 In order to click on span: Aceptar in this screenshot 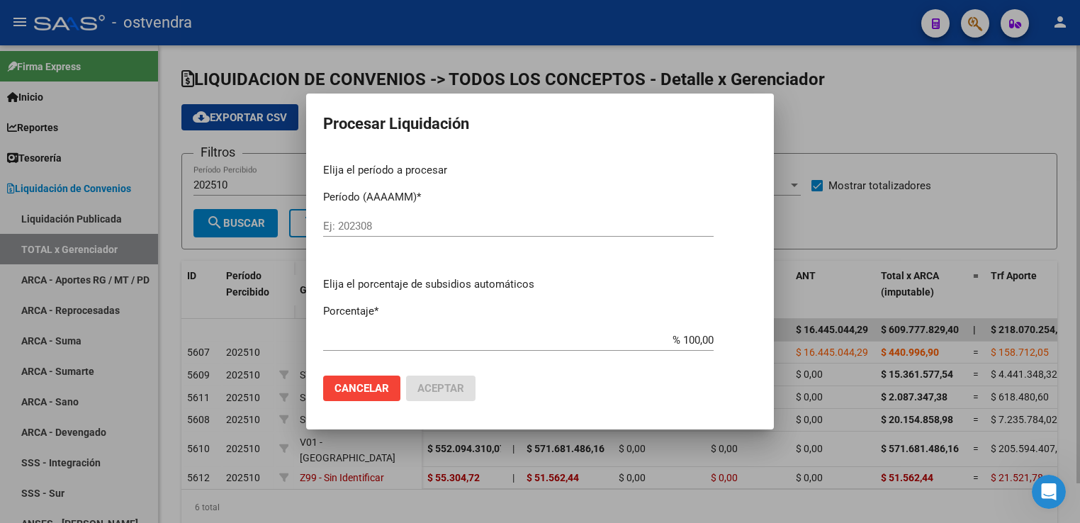, I will do `click(441, 388)`.